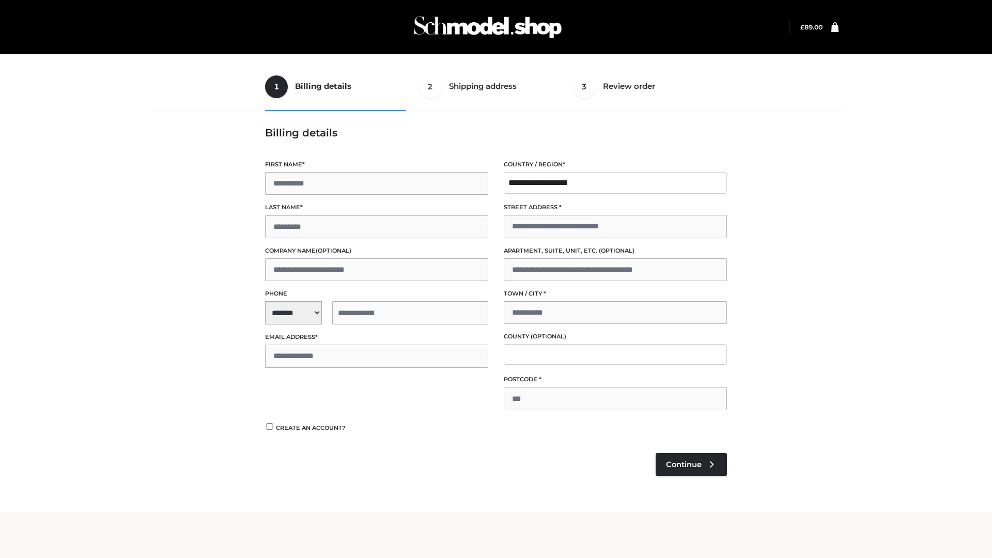  What do you see at coordinates (684, 465) in the screenshot?
I see `span: Continue` at bounding box center [684, 465].